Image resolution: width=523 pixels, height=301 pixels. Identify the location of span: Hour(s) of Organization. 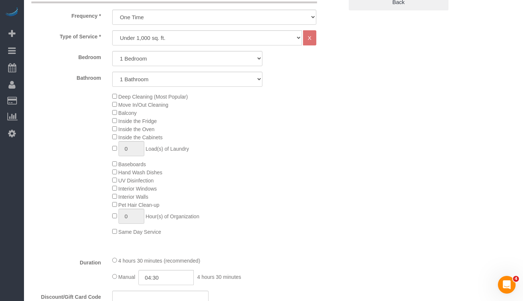
(172, 216).